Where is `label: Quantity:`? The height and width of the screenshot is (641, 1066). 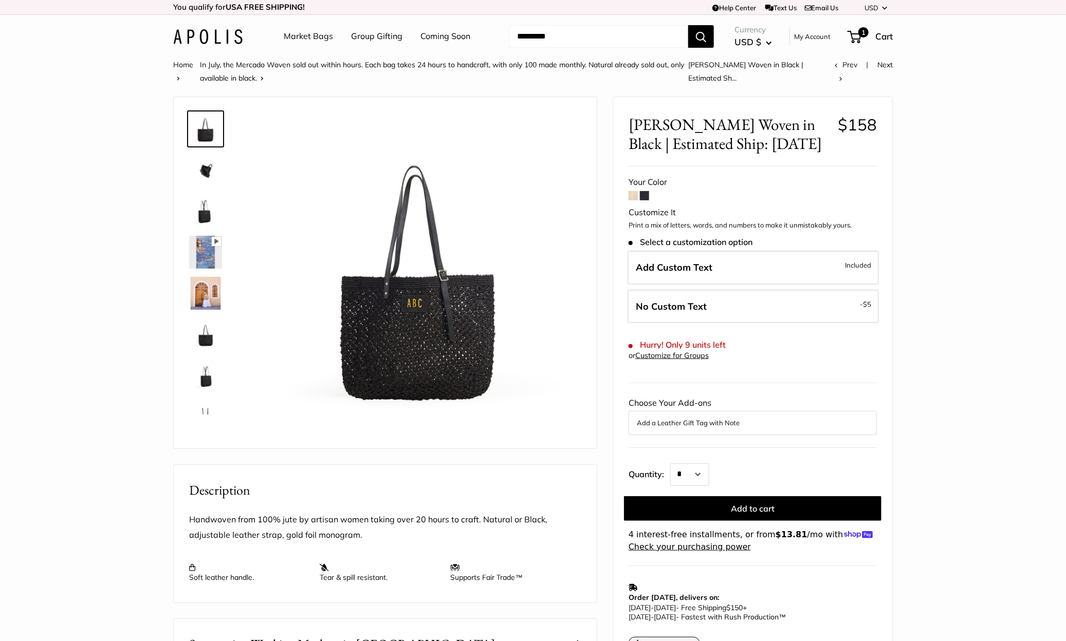 label: Quantity: is located at coordinates (649, 473).